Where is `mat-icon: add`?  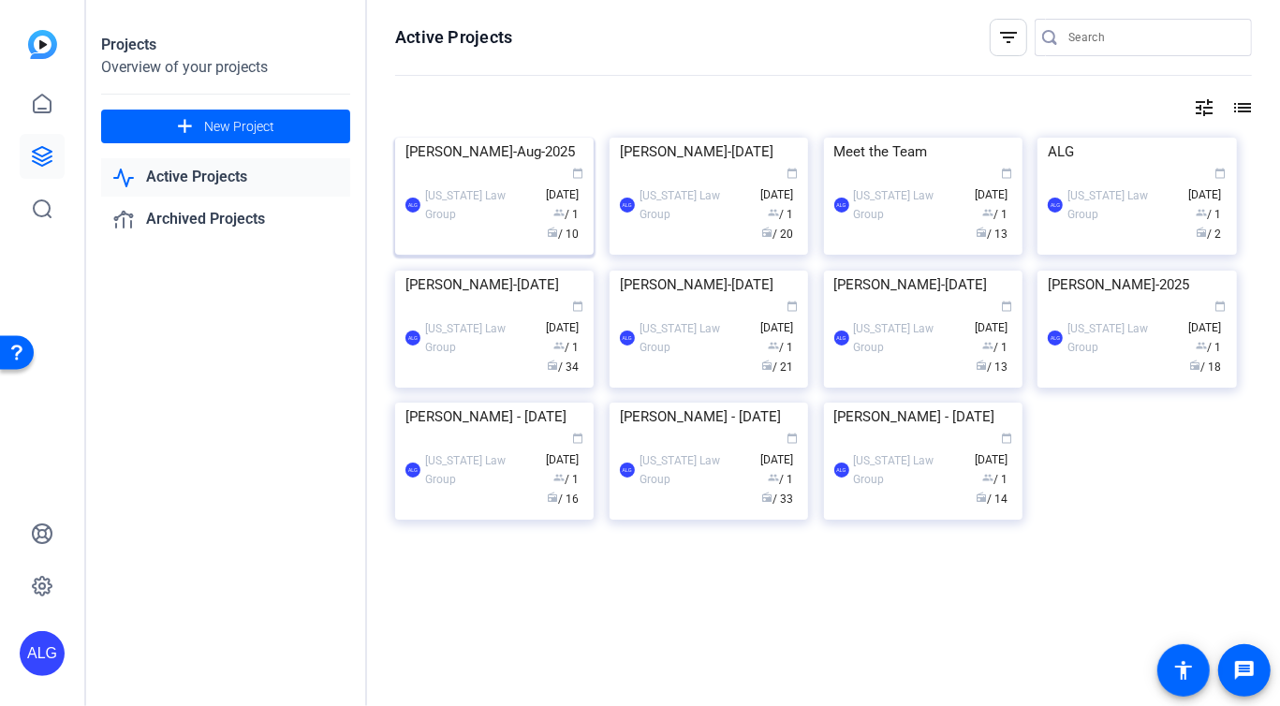 mat-icon: add is located at coordinates (184, 126).